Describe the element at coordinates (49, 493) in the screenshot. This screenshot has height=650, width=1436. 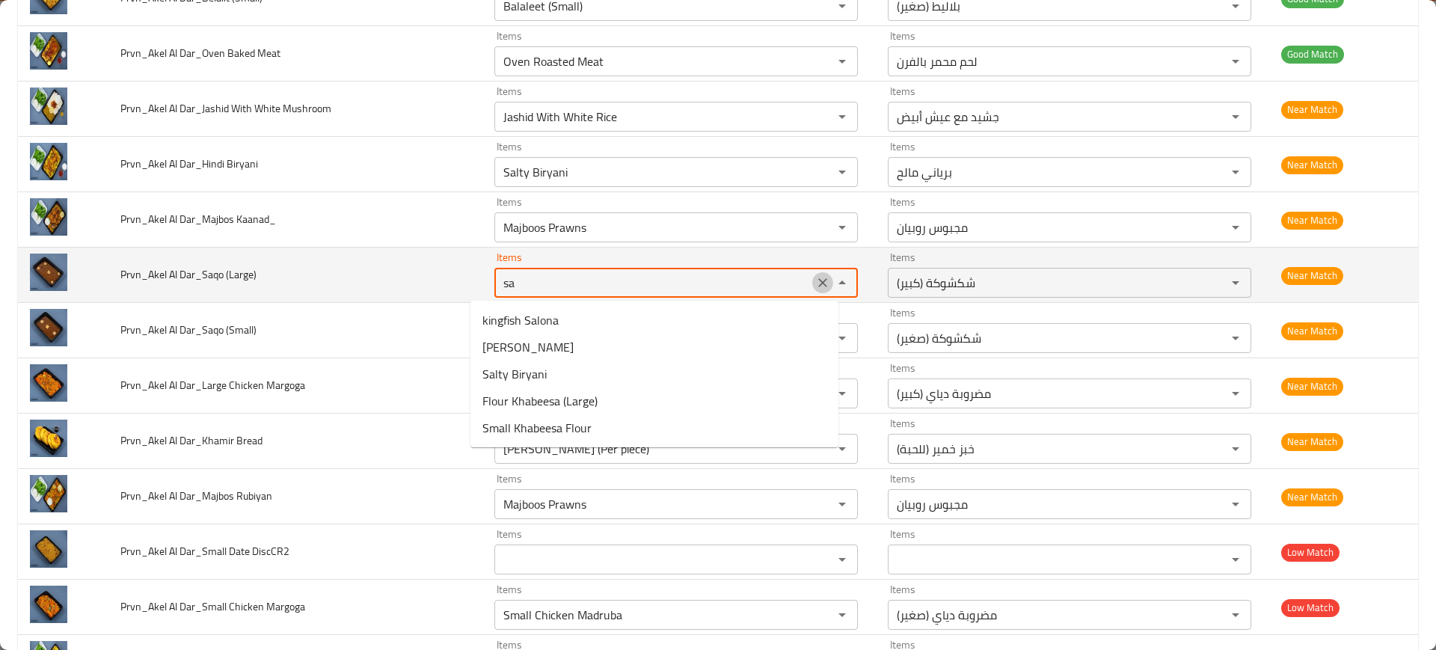
I see `img: Prvn_Akel Al Dar_Majbos Rubiyan` at that location.